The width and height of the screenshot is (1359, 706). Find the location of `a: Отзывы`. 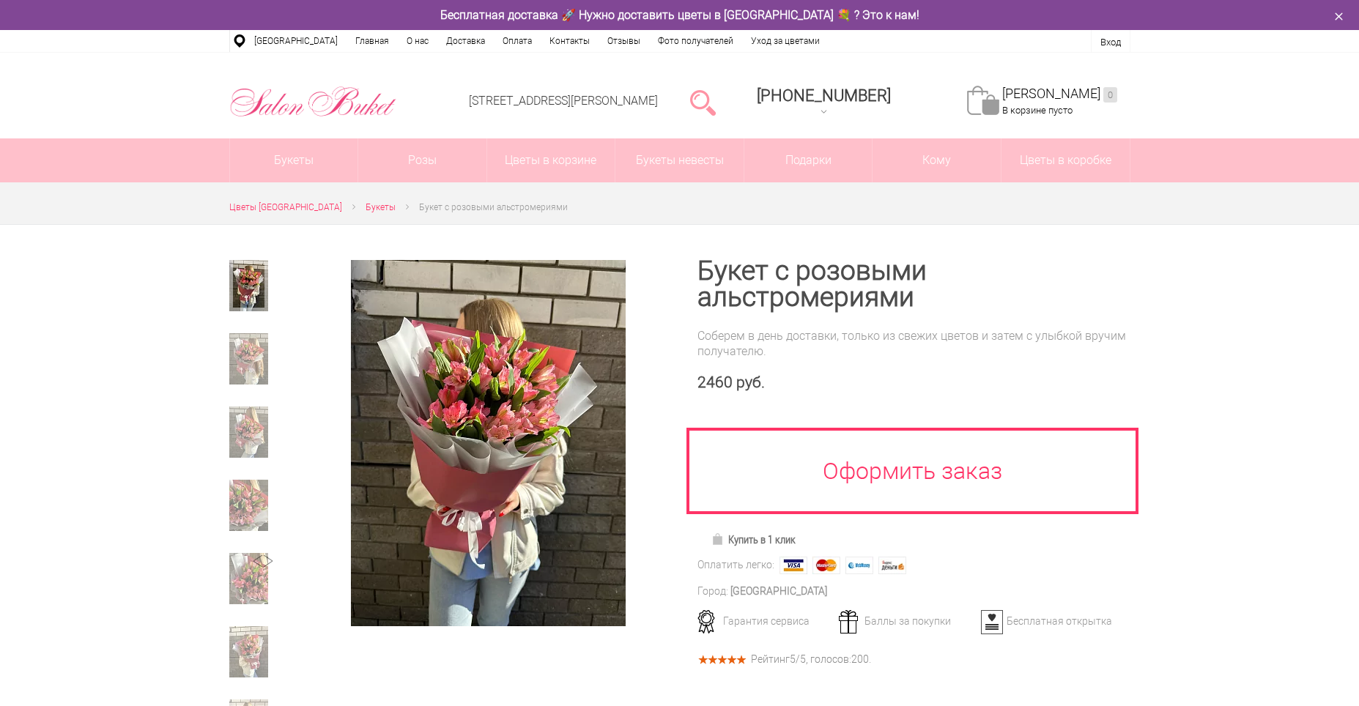

a: Отзывы is located at coordinates (623, 41).